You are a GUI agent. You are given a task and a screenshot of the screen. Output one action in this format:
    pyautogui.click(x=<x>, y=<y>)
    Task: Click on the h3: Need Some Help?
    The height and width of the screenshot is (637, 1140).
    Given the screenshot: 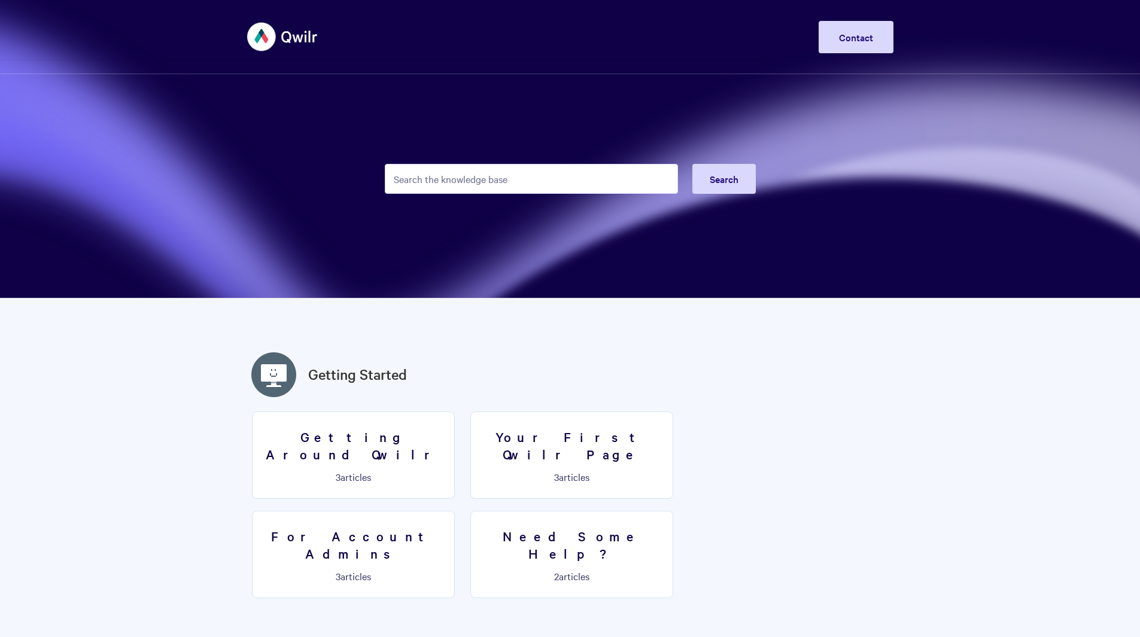 What is the action you would take?
    pyautogui.click(x=571, y=544)
    